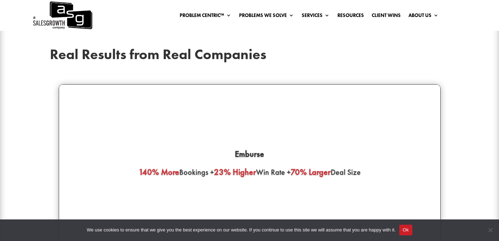 The width and height of the screenshot is (499, 241). What do you see at coordinates (249, 56) in the screenshot?
I see `h2: Real Results from Real Companies` at bounding box center [249, 56].